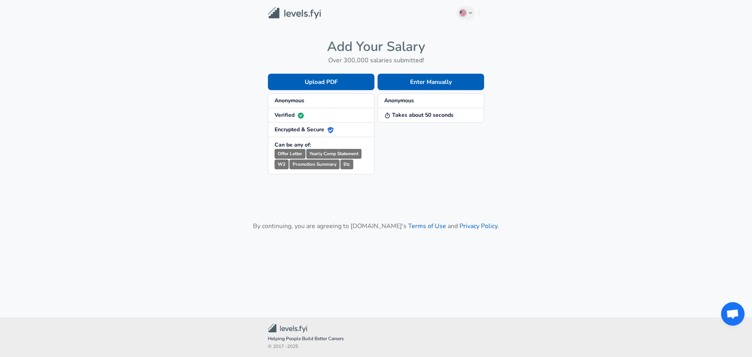 This screenshot has height=357, width=752. What do you see at coordinates (733, 314) in the screenshot?
I see `div: Открытый чат` at bounding box center [733, 314].